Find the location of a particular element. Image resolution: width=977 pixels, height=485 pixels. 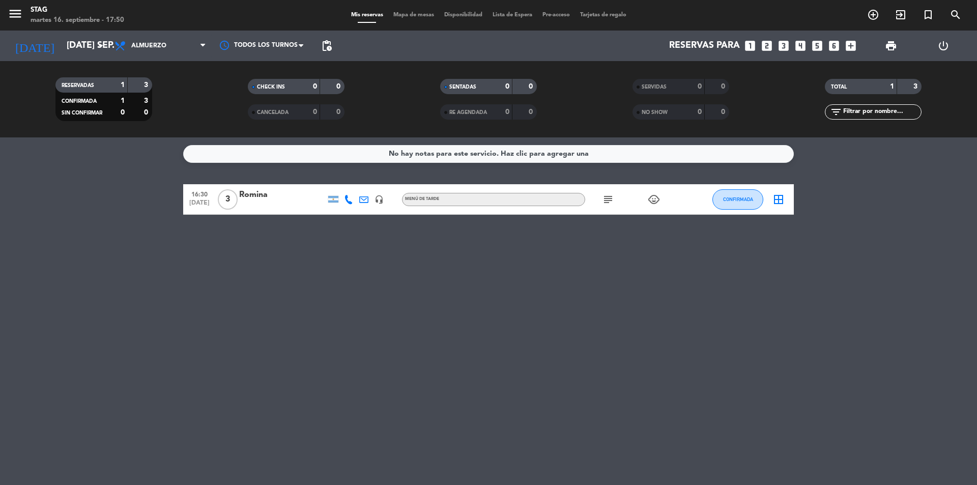

button: CONFIRMADA is located at coordinates (738, 199).